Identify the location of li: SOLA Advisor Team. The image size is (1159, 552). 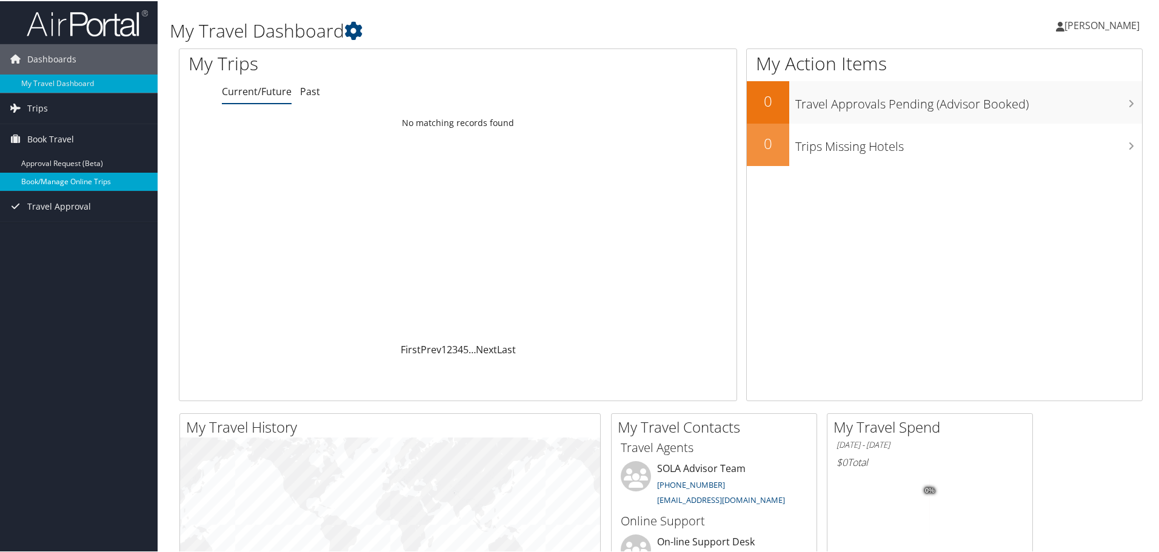
(714, 485).